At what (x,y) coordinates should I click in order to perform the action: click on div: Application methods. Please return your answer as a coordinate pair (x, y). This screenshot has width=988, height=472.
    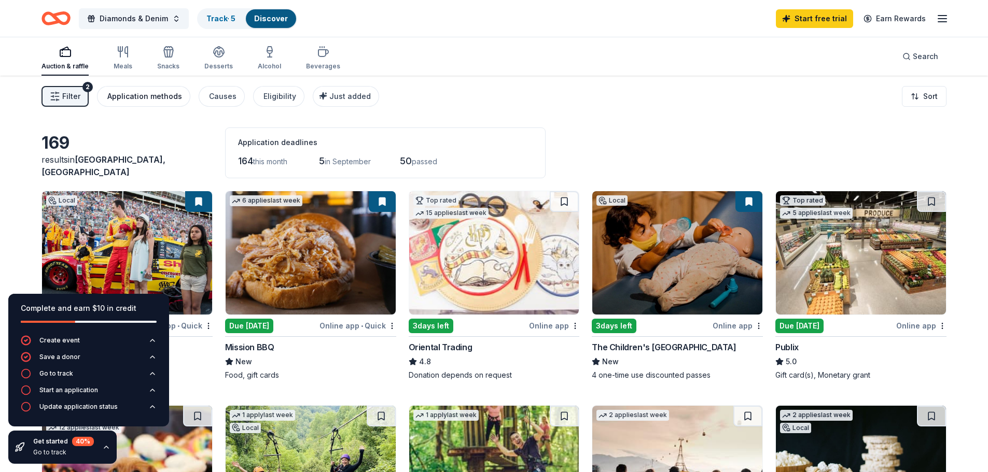
    Looking at the image, I should click on (145, 96).